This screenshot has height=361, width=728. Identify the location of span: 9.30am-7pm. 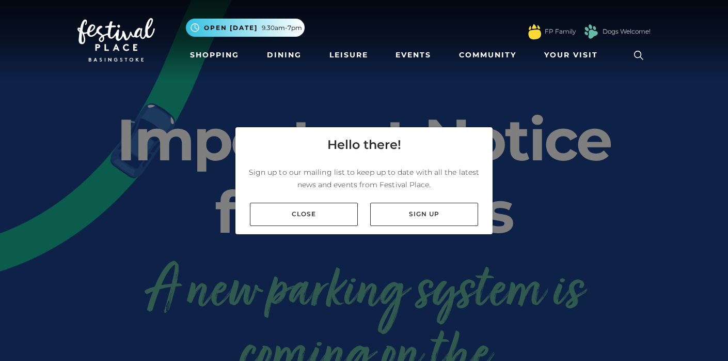
(282, 28).